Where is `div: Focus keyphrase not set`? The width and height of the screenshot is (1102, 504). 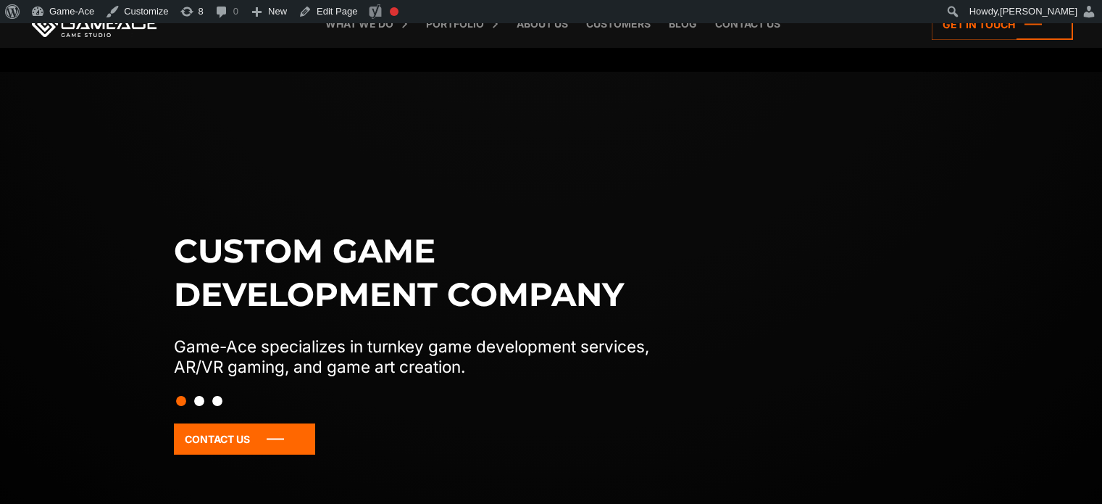
div: Focus keyphrase not set is located at coordinates (394, 12).